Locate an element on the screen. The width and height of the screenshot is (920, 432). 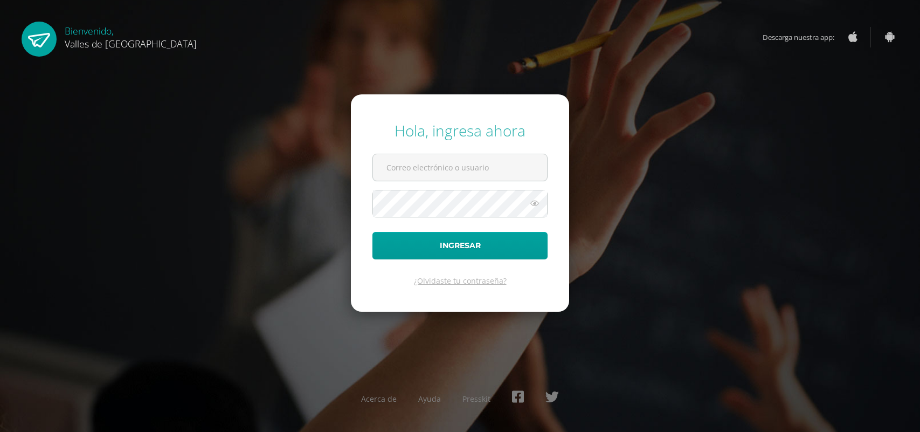
a: Acerca de is located at coordinates (379, 398).